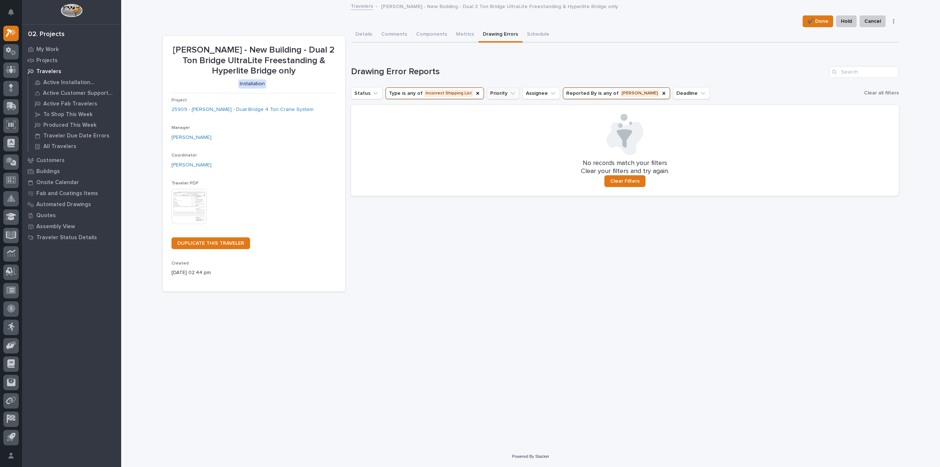 This screenshot has height=467, width=940. What do you see at coordinates (11, 12) in the screenshot?
I see `button: Notifications` at bounding box center [11, 12].